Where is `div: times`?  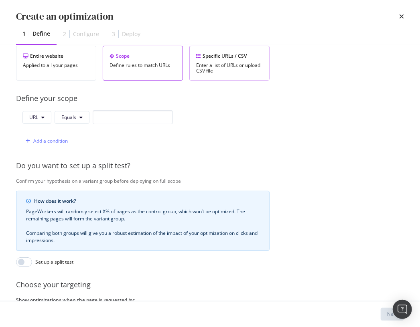
div: times is located at coordinates (402, 16).